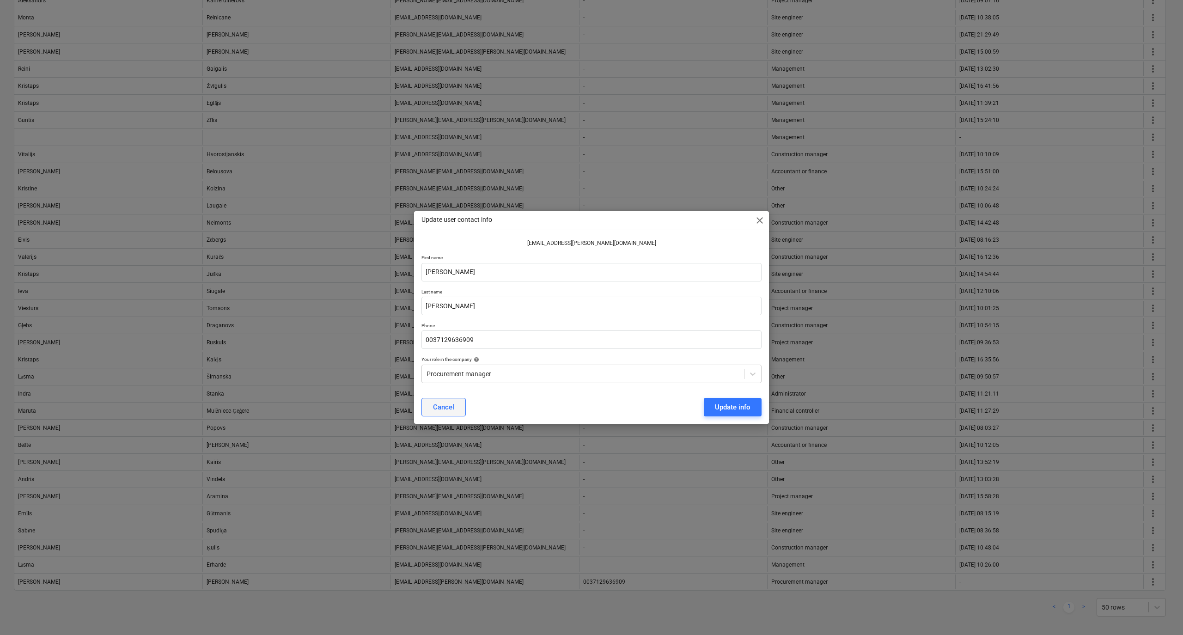 The width and height of the screenshot is (1183, 635). What do you see at coordinates (456, 219) in the screenshot?
I see `p: Update user contact info` at bounding box center [456, 219].